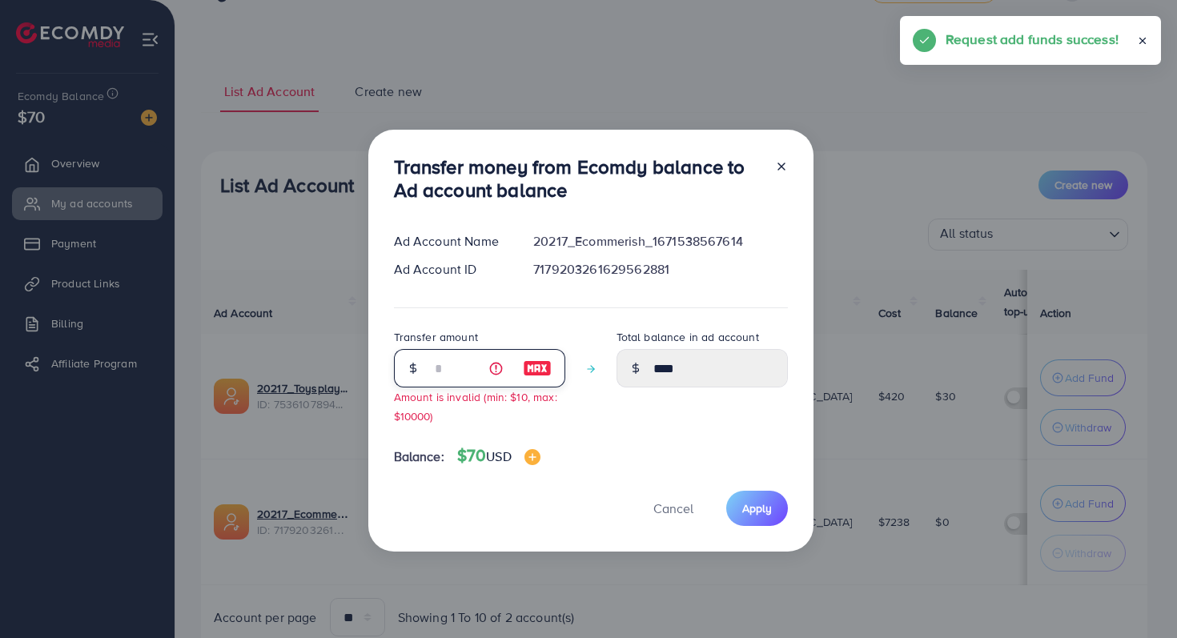  I want to click on span: Apply, so click(756, 508).